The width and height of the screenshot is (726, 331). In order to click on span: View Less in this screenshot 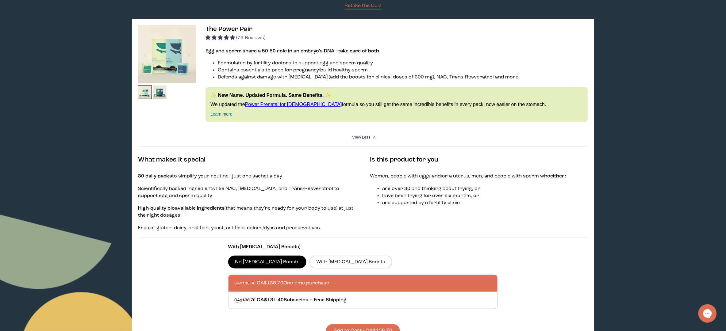, I will do `click(361, 137)`.